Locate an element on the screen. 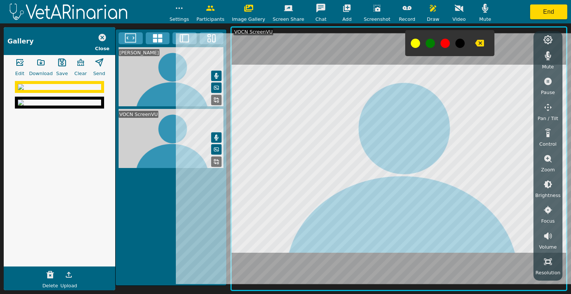 This screenshot has width=571, height=294. button: Fullscreen is located at coordinates (130, 38).